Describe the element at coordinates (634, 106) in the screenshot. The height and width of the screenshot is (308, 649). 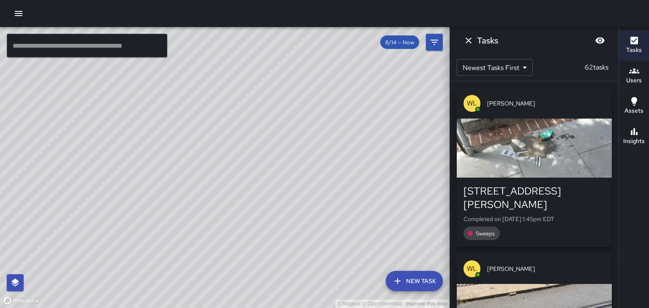
I see `button: Assets` at that location.